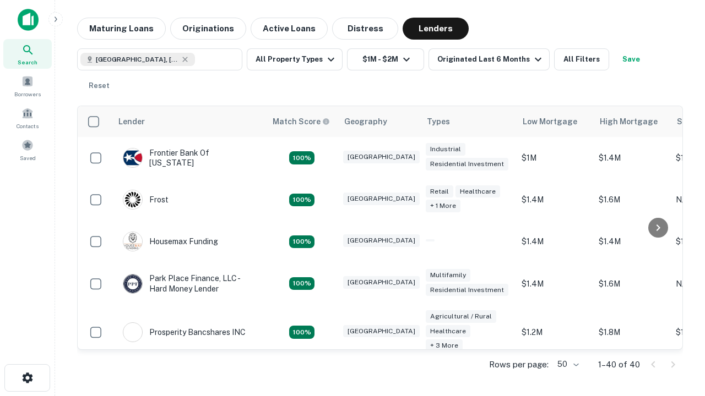  Describe the element at coordinates (385, 59) in the screenshot. I see `button: $1M - $2M` at that location.